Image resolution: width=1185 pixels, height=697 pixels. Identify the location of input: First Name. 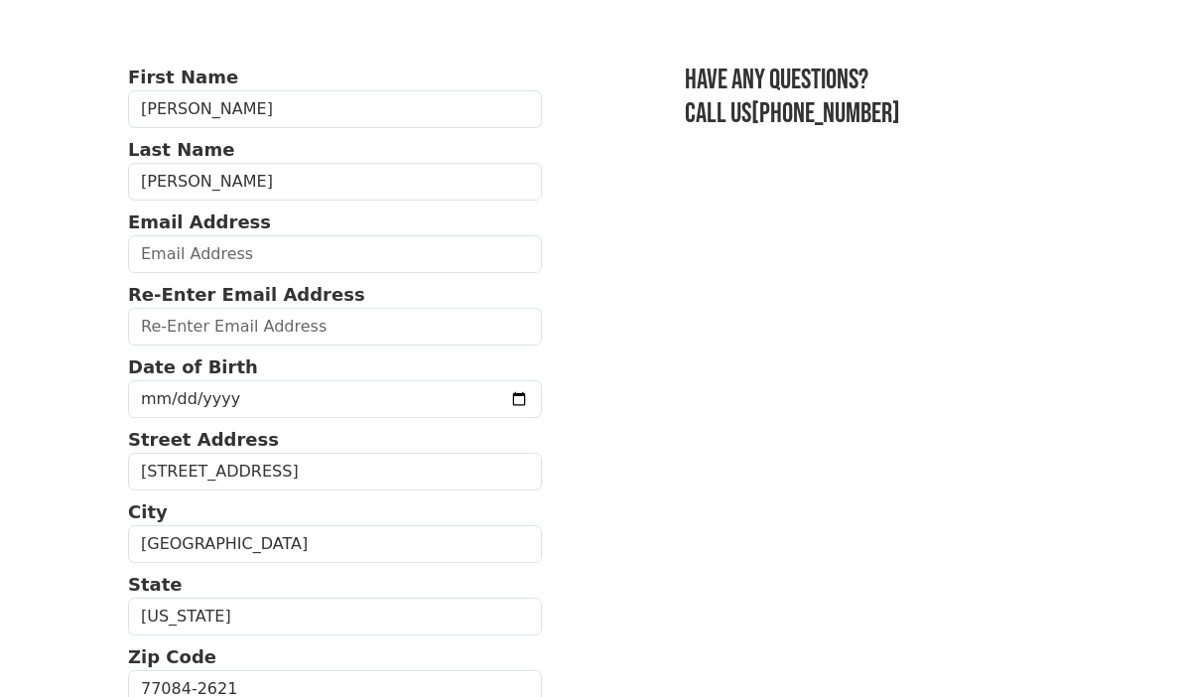
(335, 109).